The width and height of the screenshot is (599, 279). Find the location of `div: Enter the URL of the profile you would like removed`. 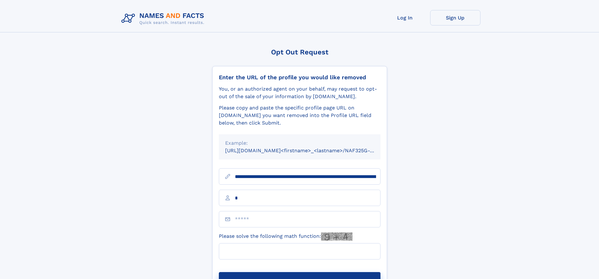

div: Enter the URL of the profile you would like removed is located at coordinates (299, 77).